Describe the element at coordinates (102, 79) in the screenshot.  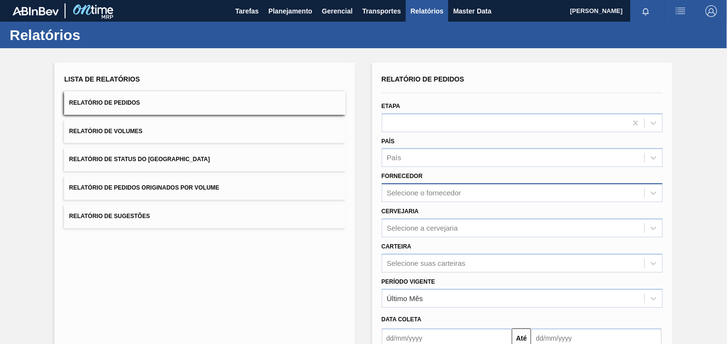
I see `span: Lista de Relatórios` at that location.